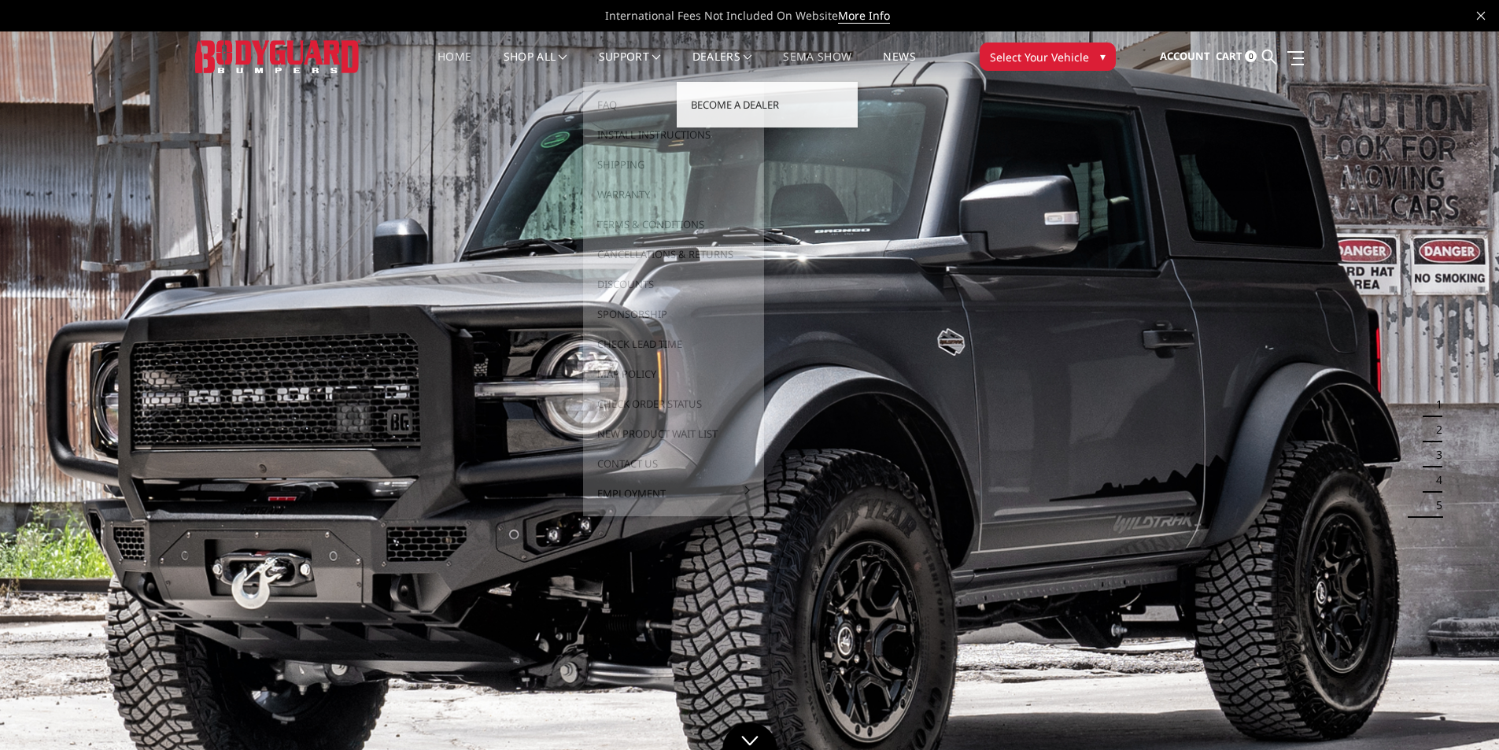 This screenshot has height=750, width=1499. What do you see at coordinates (454, 66) in the screenshot?
I see `a: Home` at bounding box center [454, 66].